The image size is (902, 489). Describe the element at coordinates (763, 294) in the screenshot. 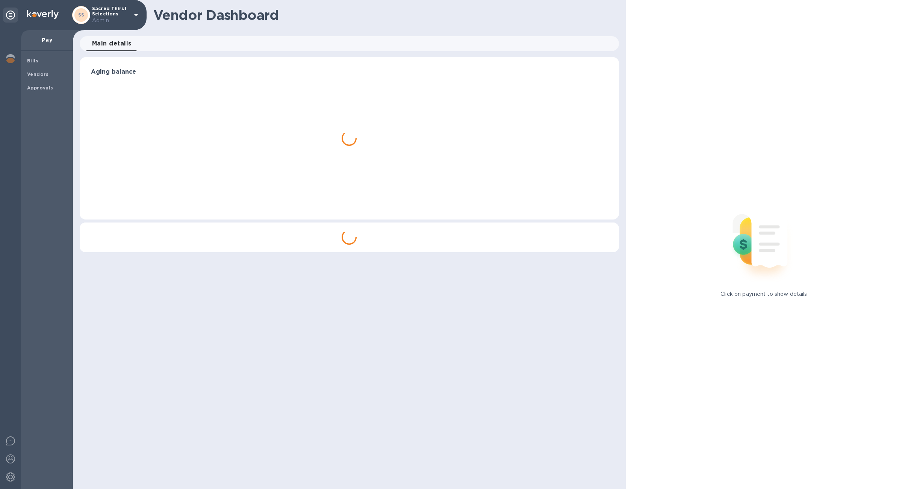

I see `p: Click on payment to show details` at that location.